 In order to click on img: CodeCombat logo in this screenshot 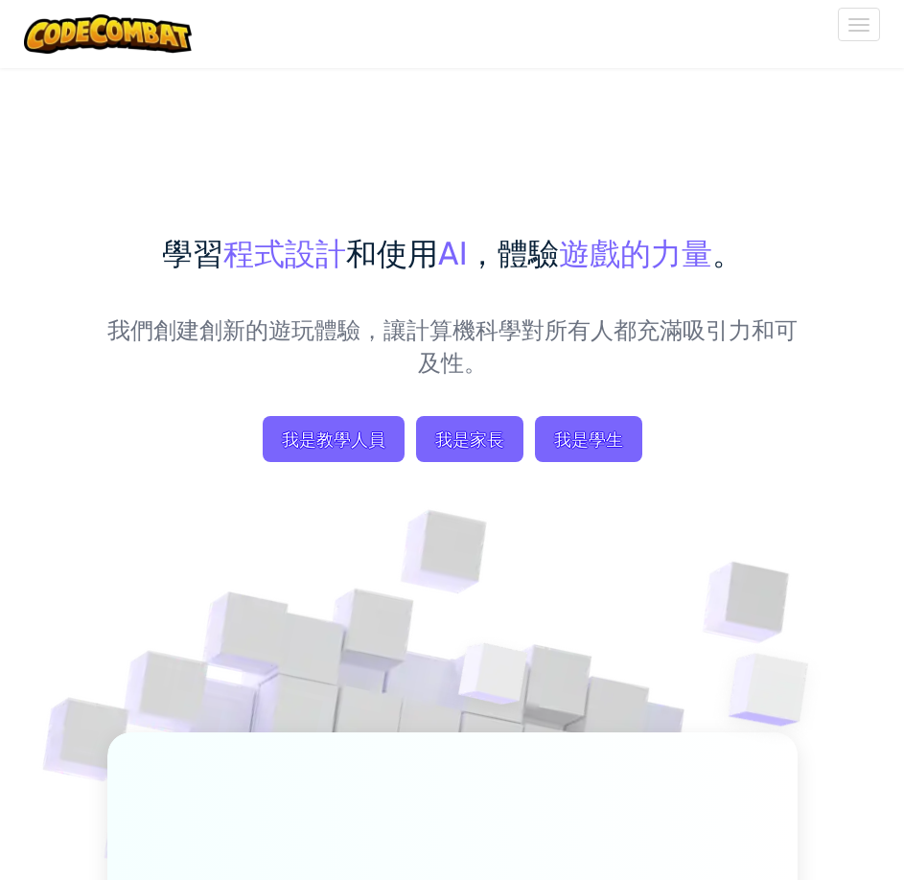, I will do `click(107, 34)`.